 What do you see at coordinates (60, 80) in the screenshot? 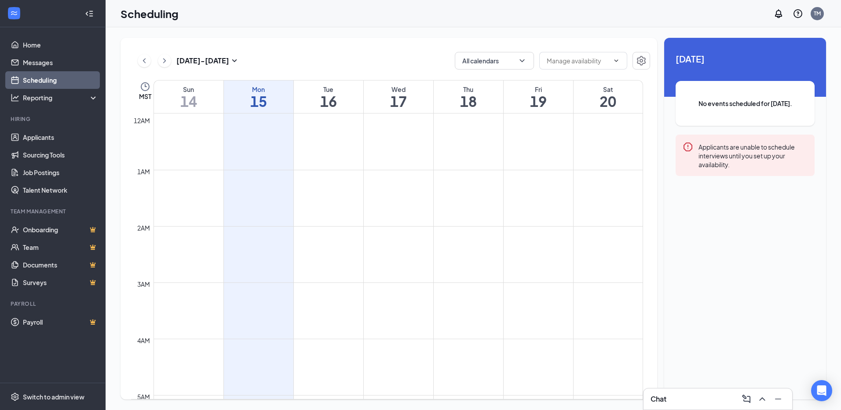
I see `a: Scheduling` at bounding box center [60, 80].